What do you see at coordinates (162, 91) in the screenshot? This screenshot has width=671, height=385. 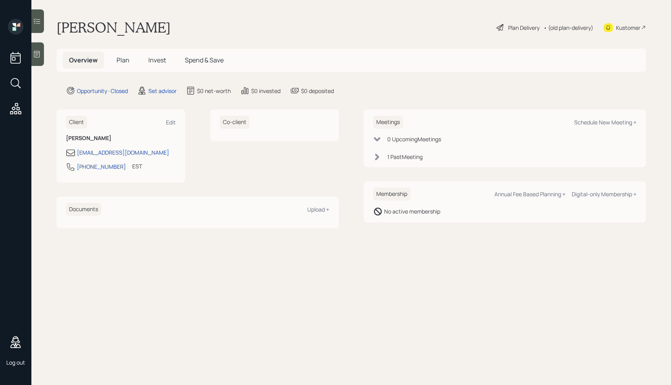 I see `div: Set advisor` at bounding box center [162, 91].